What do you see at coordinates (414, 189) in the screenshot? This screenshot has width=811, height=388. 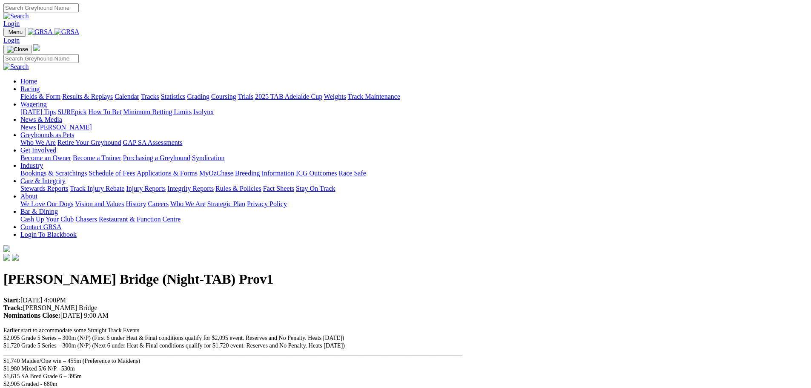 I see `div: Care & Integrity` at bounding box center [414, 189].